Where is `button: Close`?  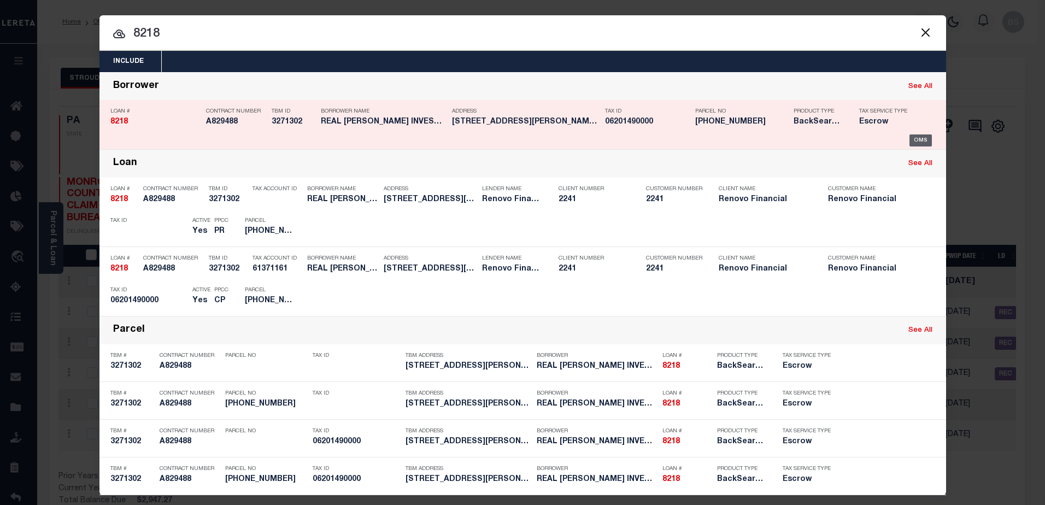
button: Close is located at coordinates (926, 32).